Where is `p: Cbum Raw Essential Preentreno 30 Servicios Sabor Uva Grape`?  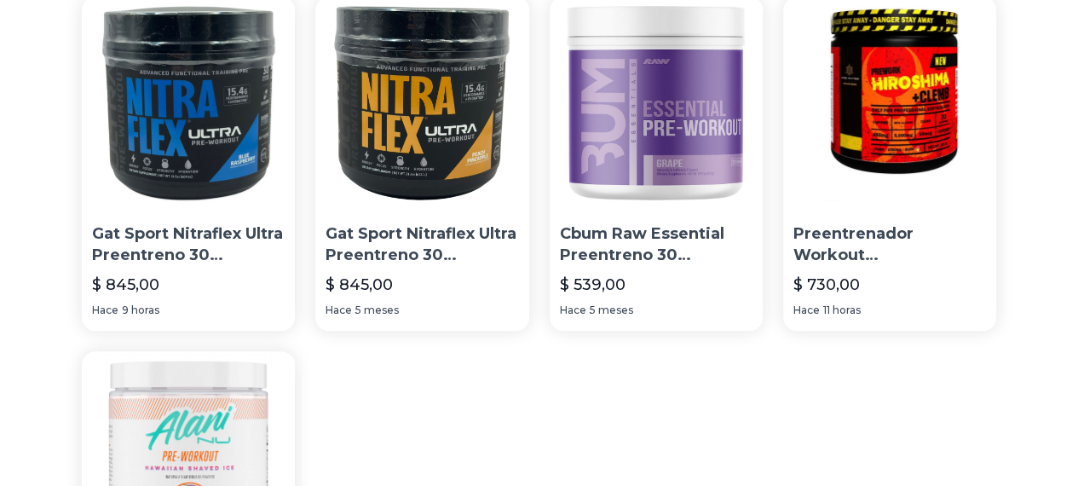
p: Cbum Raw Essential Preentreno 30 Servicios Sabor Uva Grape is located at coordinates (656, 245).